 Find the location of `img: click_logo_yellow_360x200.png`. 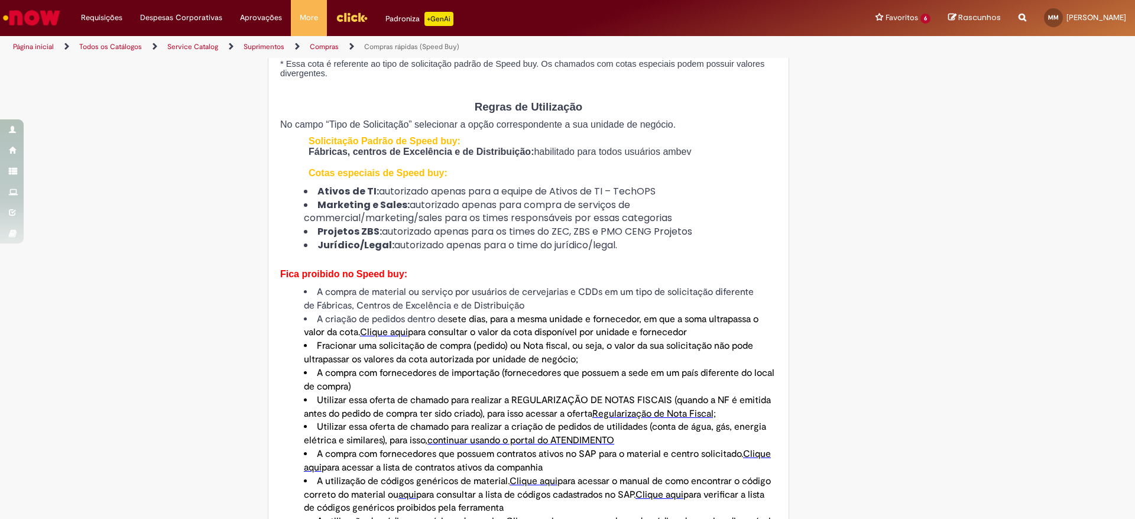

img: click_logo_yellow_360x200.png is located at coordinates (352, 17).